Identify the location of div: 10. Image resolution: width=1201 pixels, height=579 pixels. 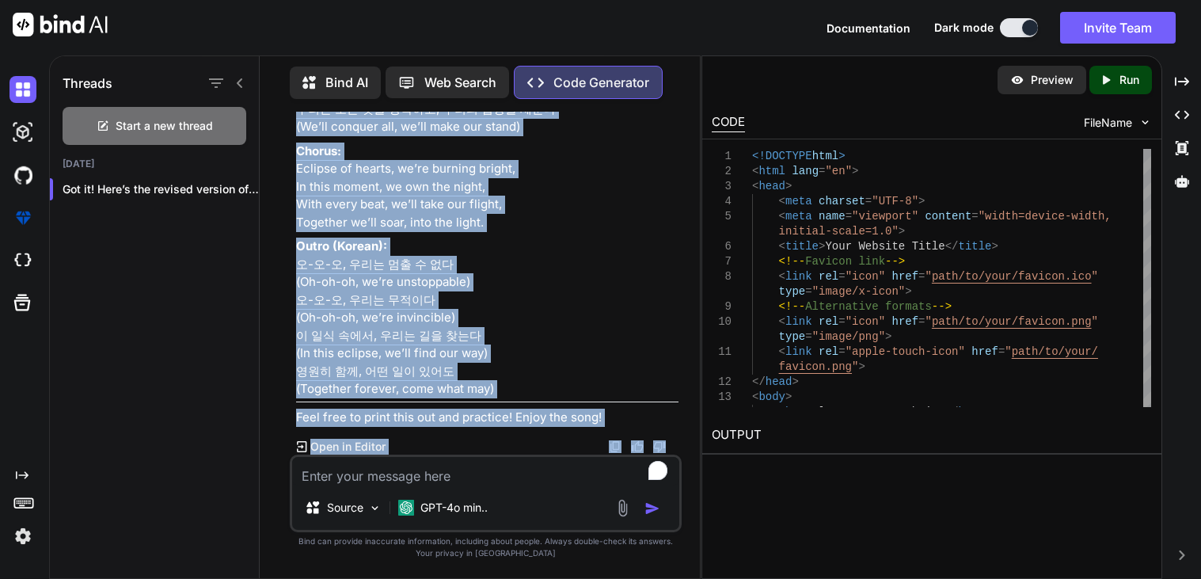
(721, 321).